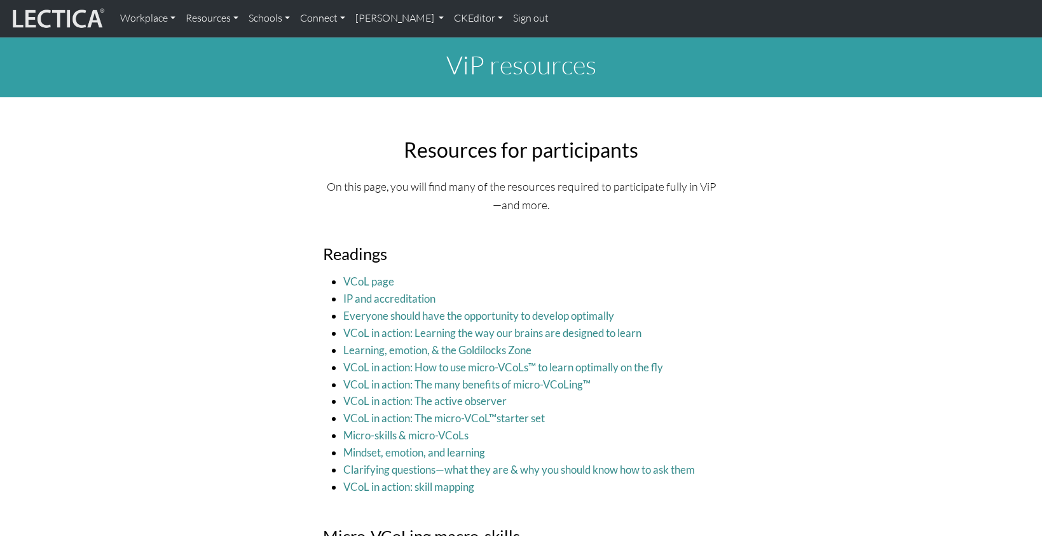 The height and width of the screenshot is (536, 1042). What do you see at coordinates (521, 254) in the screenshot?
I see `h3: Readings` at bounding box center [521, 254].